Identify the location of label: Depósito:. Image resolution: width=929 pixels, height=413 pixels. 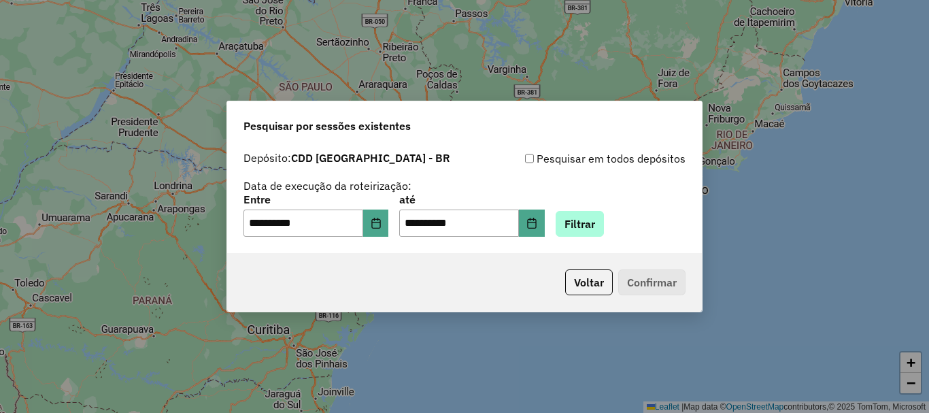
(347, 158).